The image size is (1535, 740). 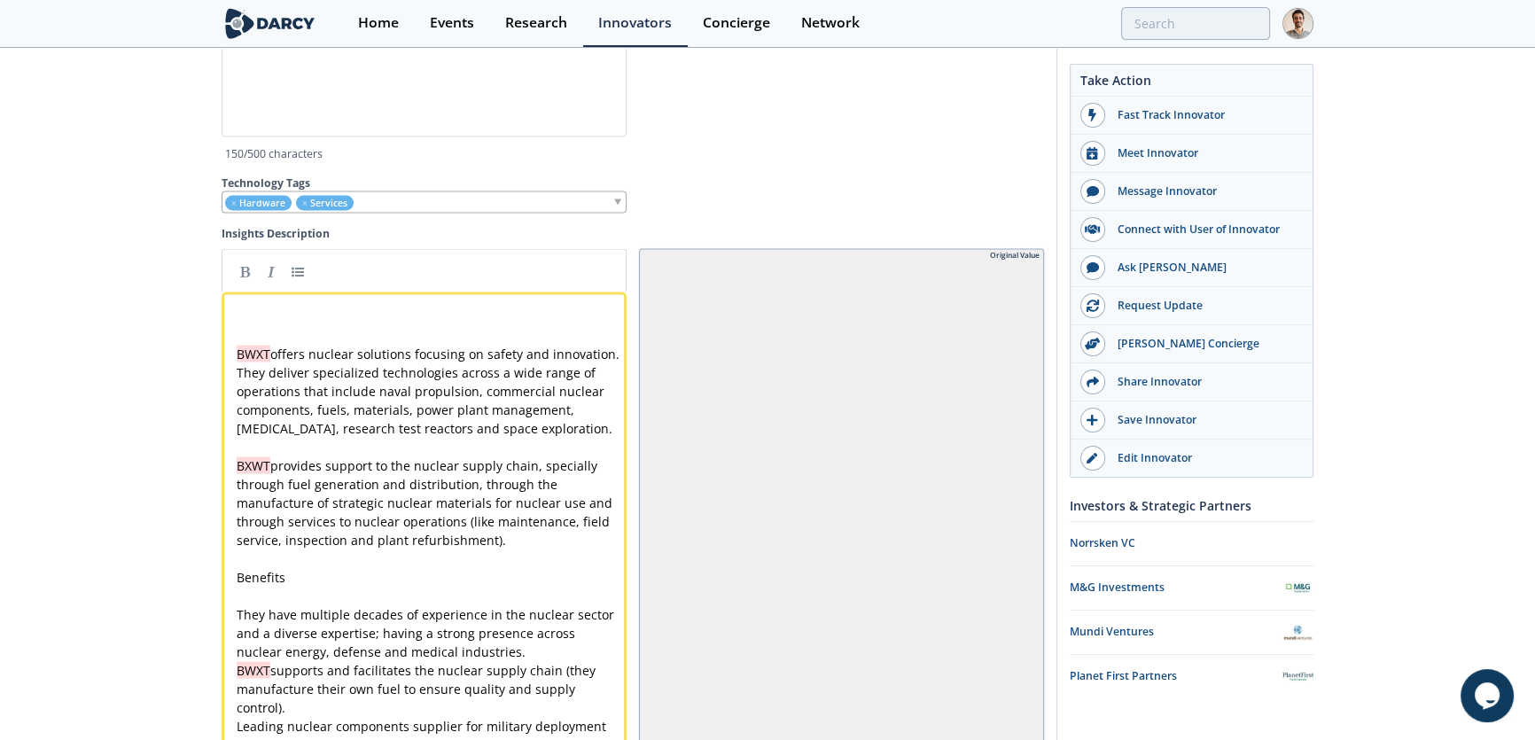 I want to click on span: They have multiple decades of experience in the nuclear sector and a diverse expertise; having a ..., so click(x=427, y=633).